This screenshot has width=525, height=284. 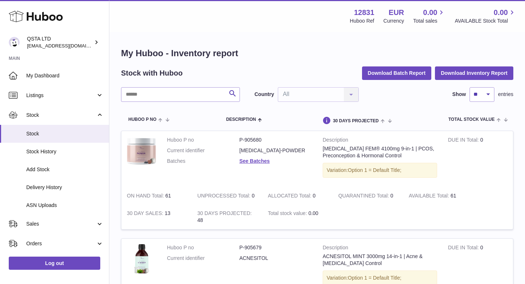 I want to click on span: 30 DAYS PROJECTED, so click(x=356, y=121).